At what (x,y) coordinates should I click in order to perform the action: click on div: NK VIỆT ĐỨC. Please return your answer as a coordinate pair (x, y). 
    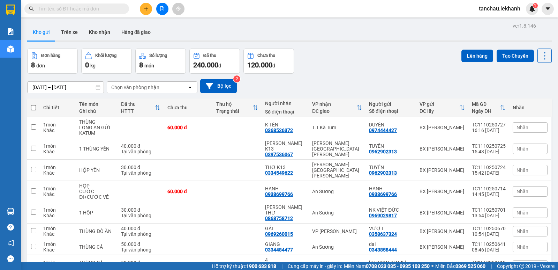
    Looking at the image, I should click on (391, 210).